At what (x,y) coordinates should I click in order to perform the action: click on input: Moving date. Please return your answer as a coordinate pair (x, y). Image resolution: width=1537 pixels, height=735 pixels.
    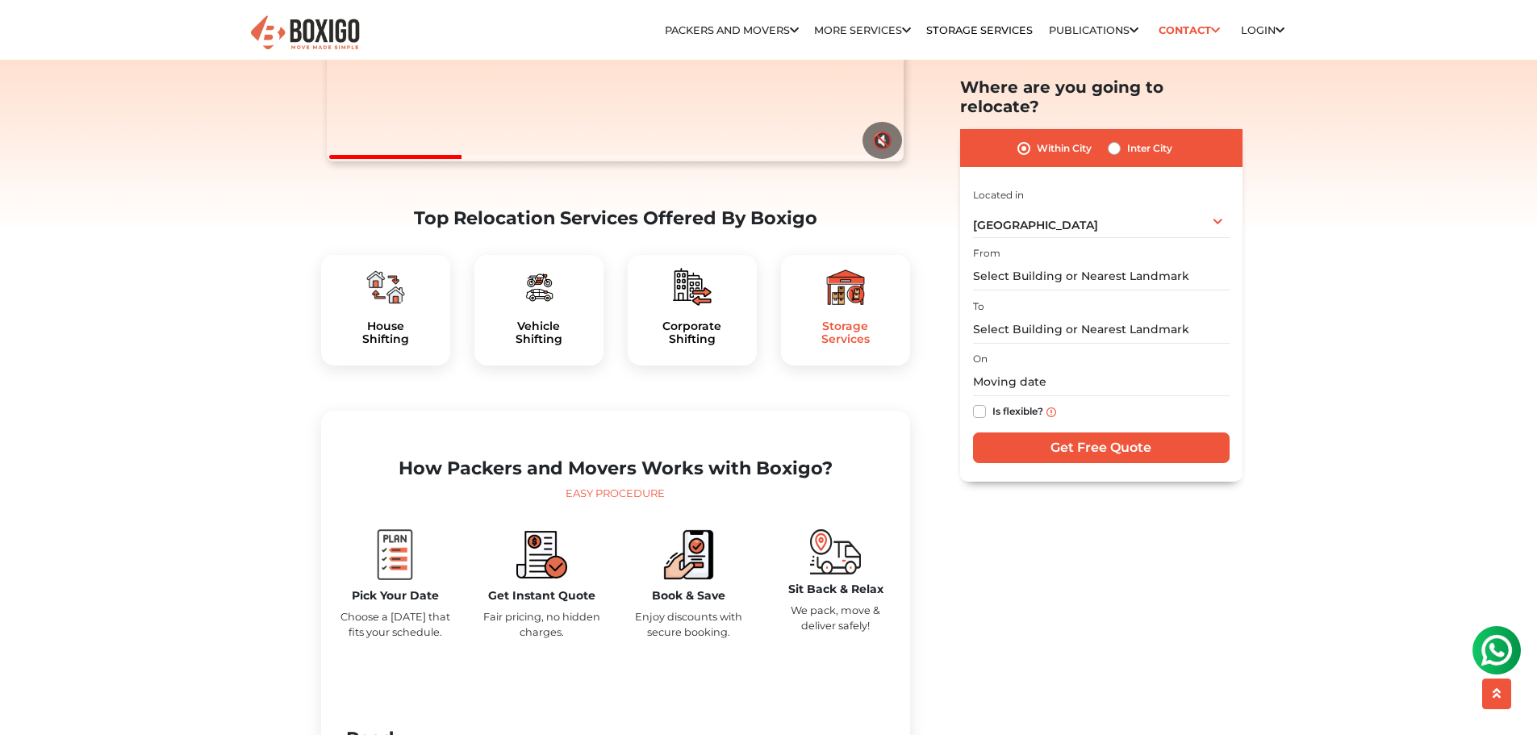
    Looking at the image, I should click on (1101, 382).